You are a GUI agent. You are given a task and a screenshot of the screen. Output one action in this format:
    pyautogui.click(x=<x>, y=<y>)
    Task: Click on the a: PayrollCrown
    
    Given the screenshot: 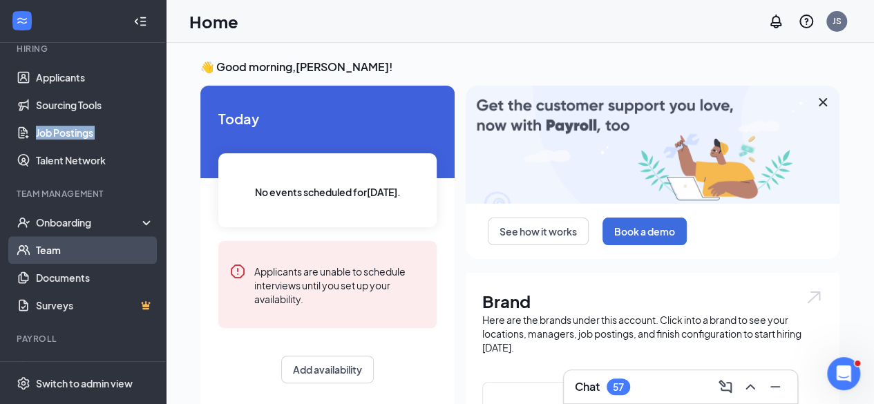 What is the action you would take?
    pyautogui.click(x=95, y=367)
    